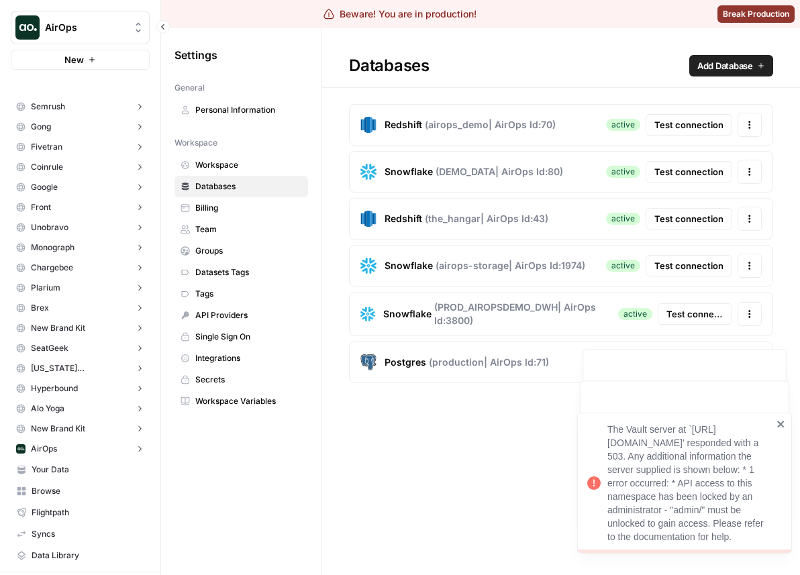  I want to click on span: Tags, so click(248, 294).